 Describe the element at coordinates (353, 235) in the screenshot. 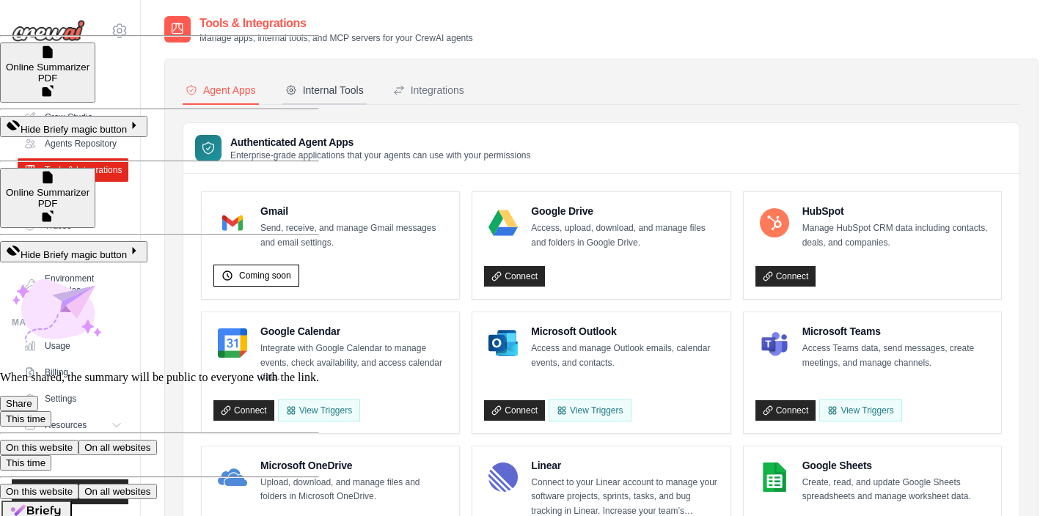

I see `p: Send, receive, and manage Gmail messages and email settings.` at that location.